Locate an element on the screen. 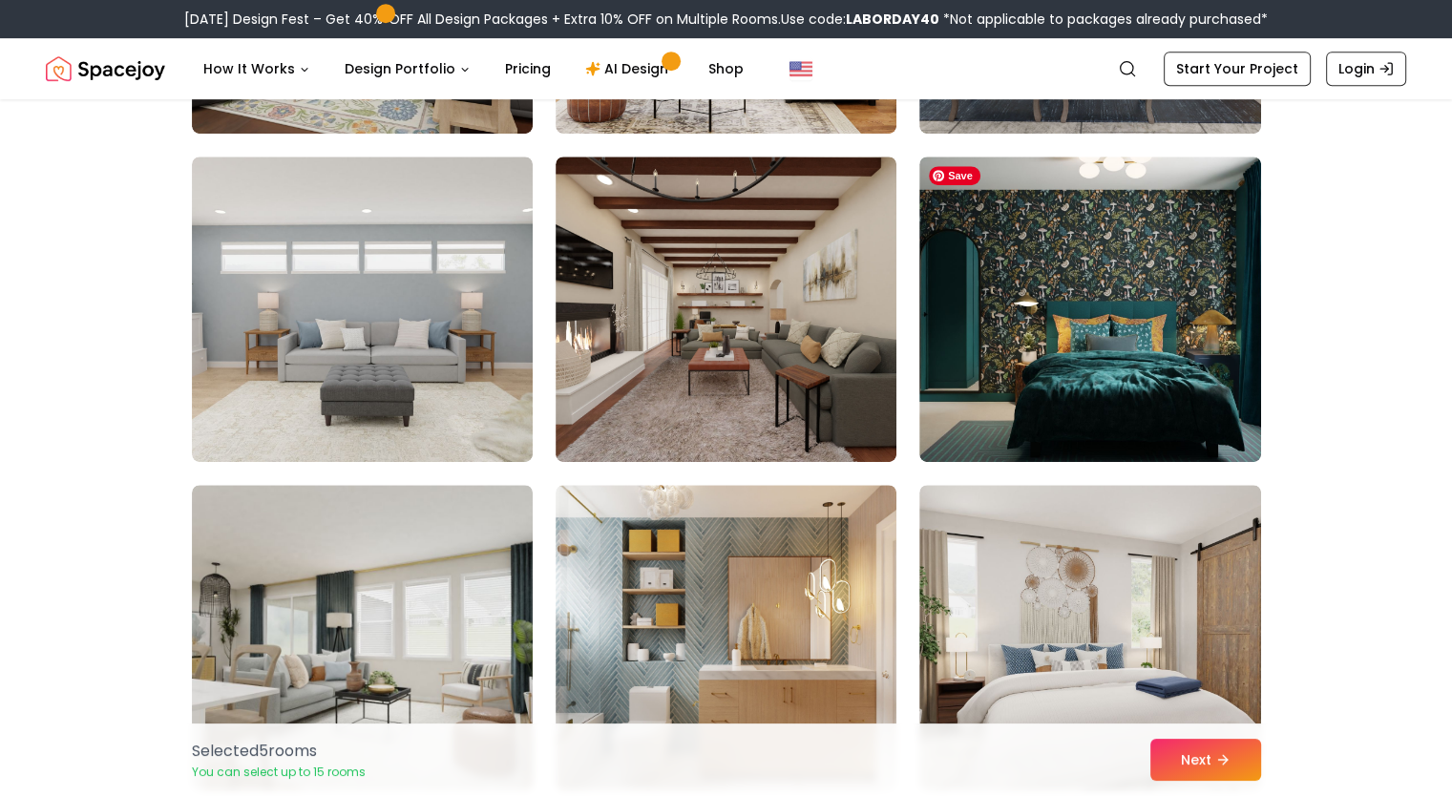 The image size is (1452, 796). img: United States is located at coordinates (801, 69).